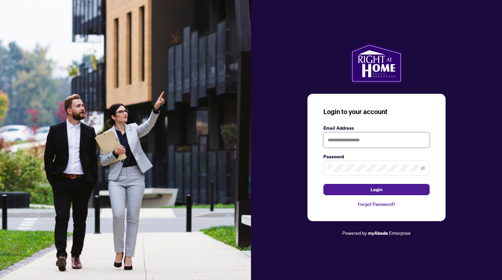  Describe the element at coordinates (376, 63) in the screenshot. I see `img: ma-logo` at that location.